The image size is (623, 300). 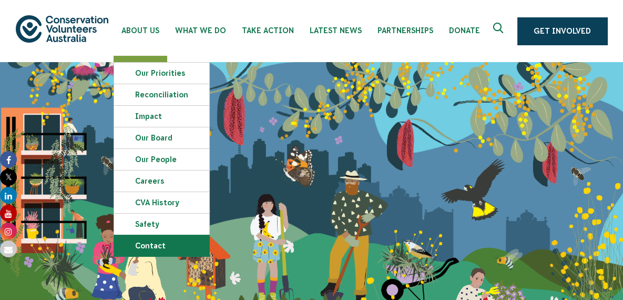 What do you see at coordinates (161, 73) in the screenshot?
I see `a: Our Priorities` at bounding box center [161, 73].